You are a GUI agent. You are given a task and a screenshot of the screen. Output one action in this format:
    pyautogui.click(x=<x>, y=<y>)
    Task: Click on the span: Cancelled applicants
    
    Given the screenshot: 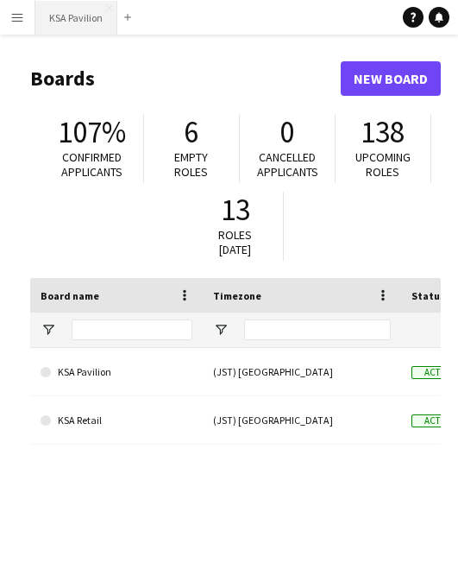 What is the action you would take?
    pyautogui.click(x=287, y=164)
    